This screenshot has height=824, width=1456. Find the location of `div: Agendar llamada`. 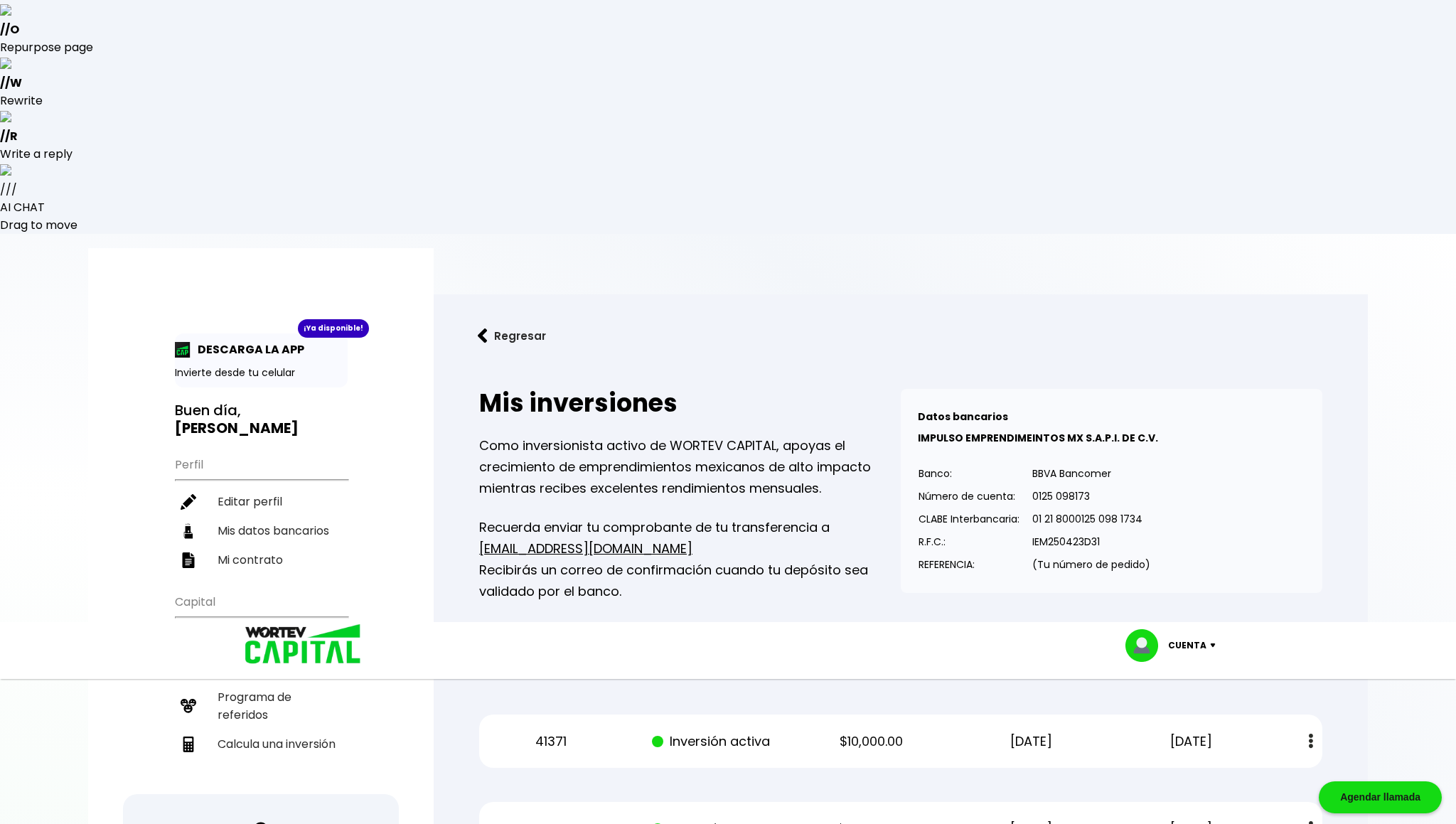

div: Agendar llamada is located at coordinates (1380, 797).